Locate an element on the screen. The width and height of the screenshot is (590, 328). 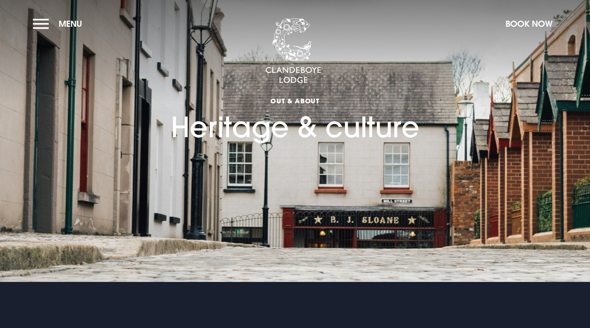
button: Book Now is located at coordinates (529, 23).